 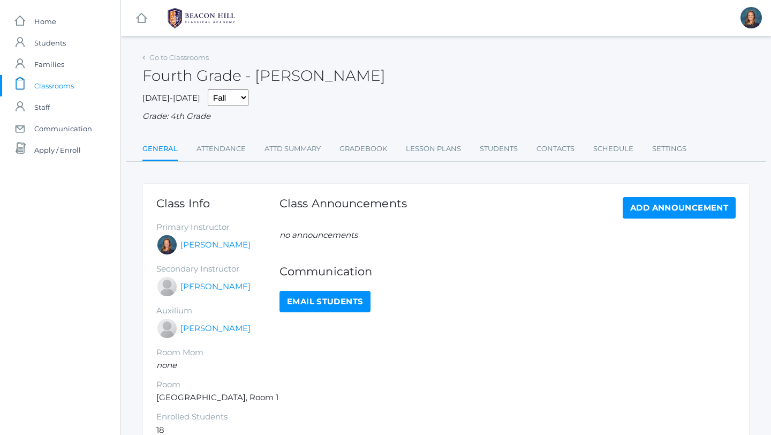 I want to click on h1: Communication, so click(x=507, y=271).